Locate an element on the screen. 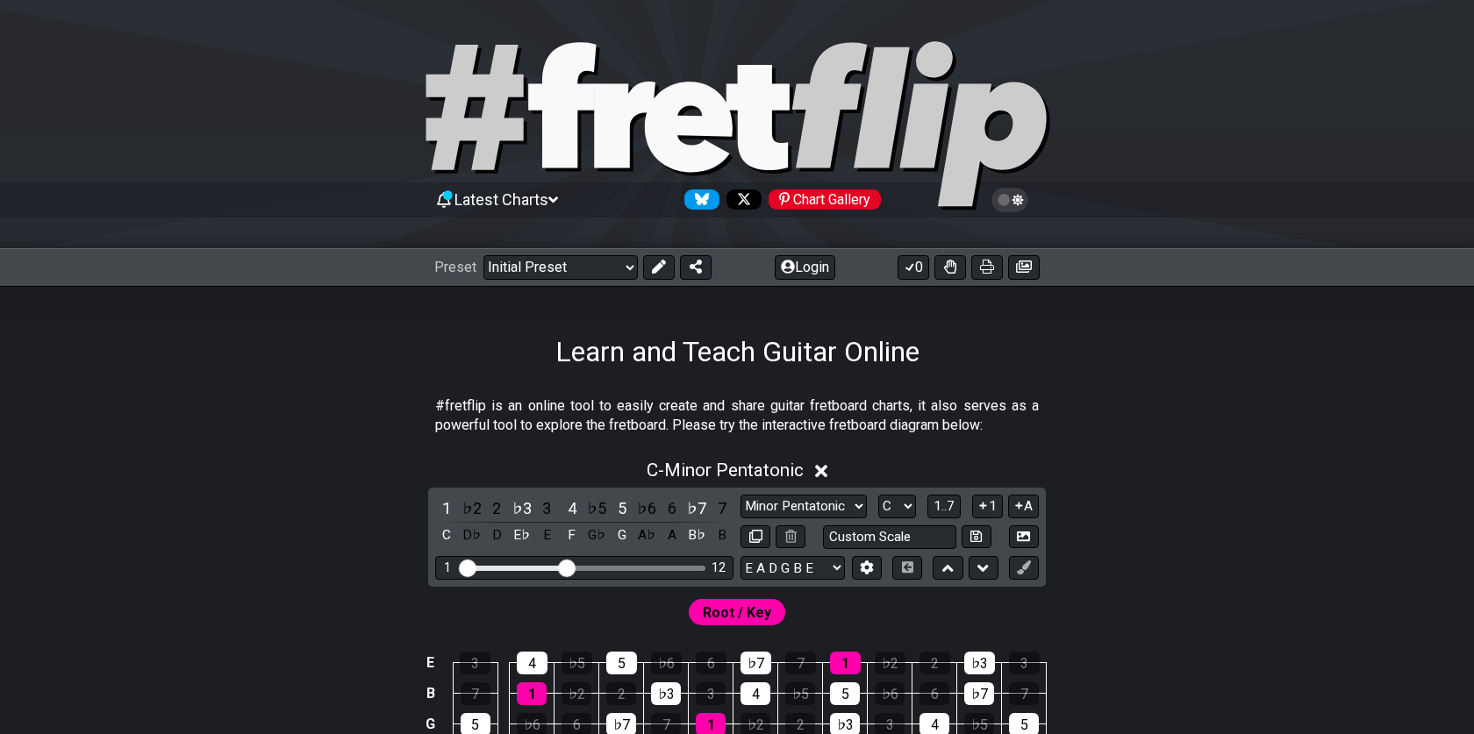 This screenshot has width=1474, height=734. button: Toggle horizontal chord view is located at coordinates (907, 568).